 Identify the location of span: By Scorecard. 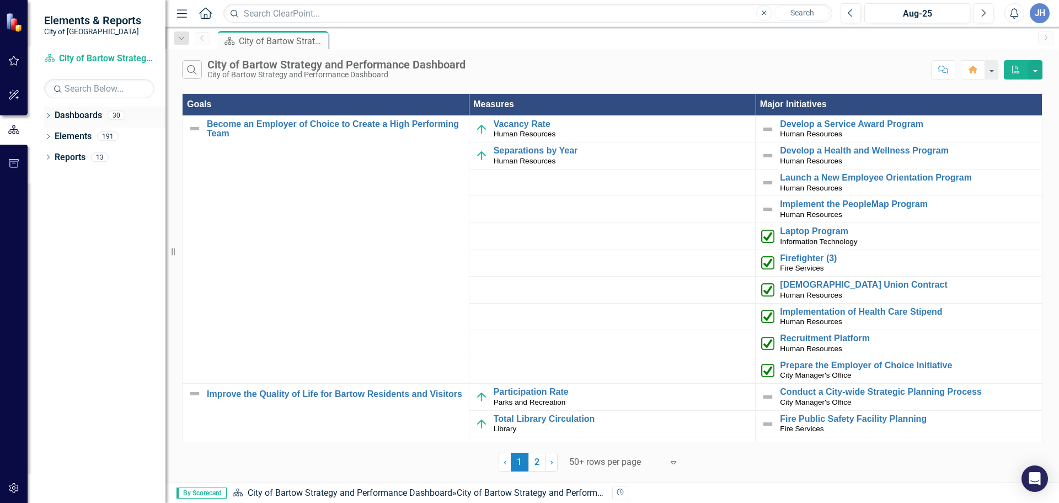
(201, 493).